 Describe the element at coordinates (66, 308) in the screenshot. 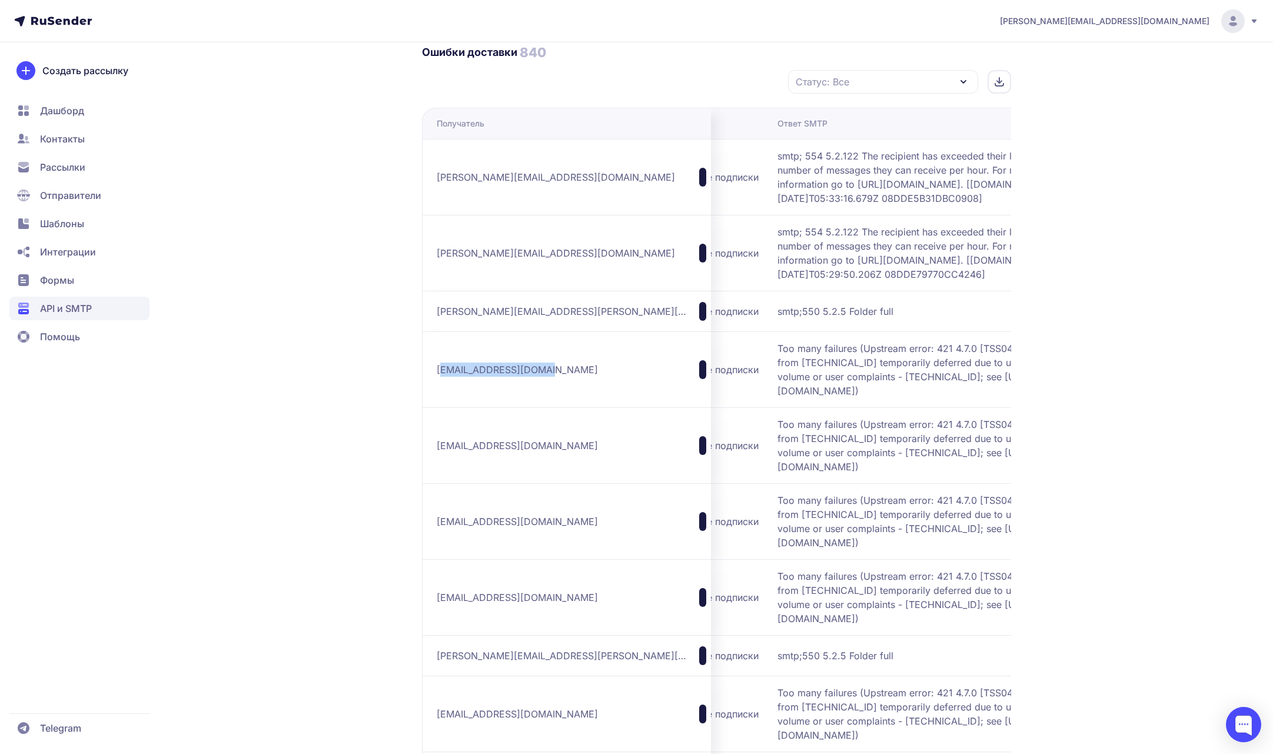

I see `span: API и SMTP` at that location.